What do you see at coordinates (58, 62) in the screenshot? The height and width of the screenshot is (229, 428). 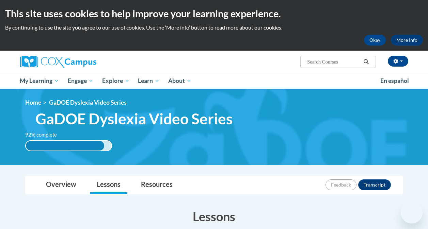 I see `img: Cox Campus` at bounding box center [58, 62].